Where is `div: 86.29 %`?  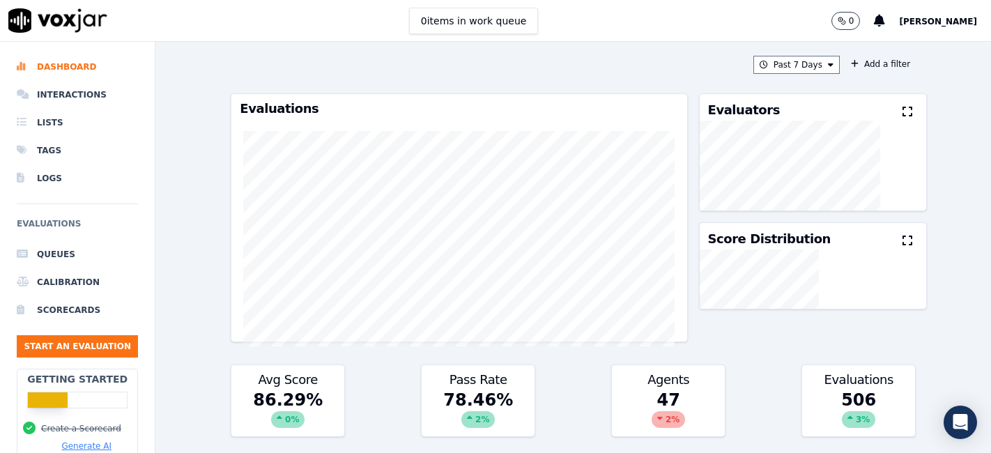
div: 86.29 % is located at coordinates (288, 412).